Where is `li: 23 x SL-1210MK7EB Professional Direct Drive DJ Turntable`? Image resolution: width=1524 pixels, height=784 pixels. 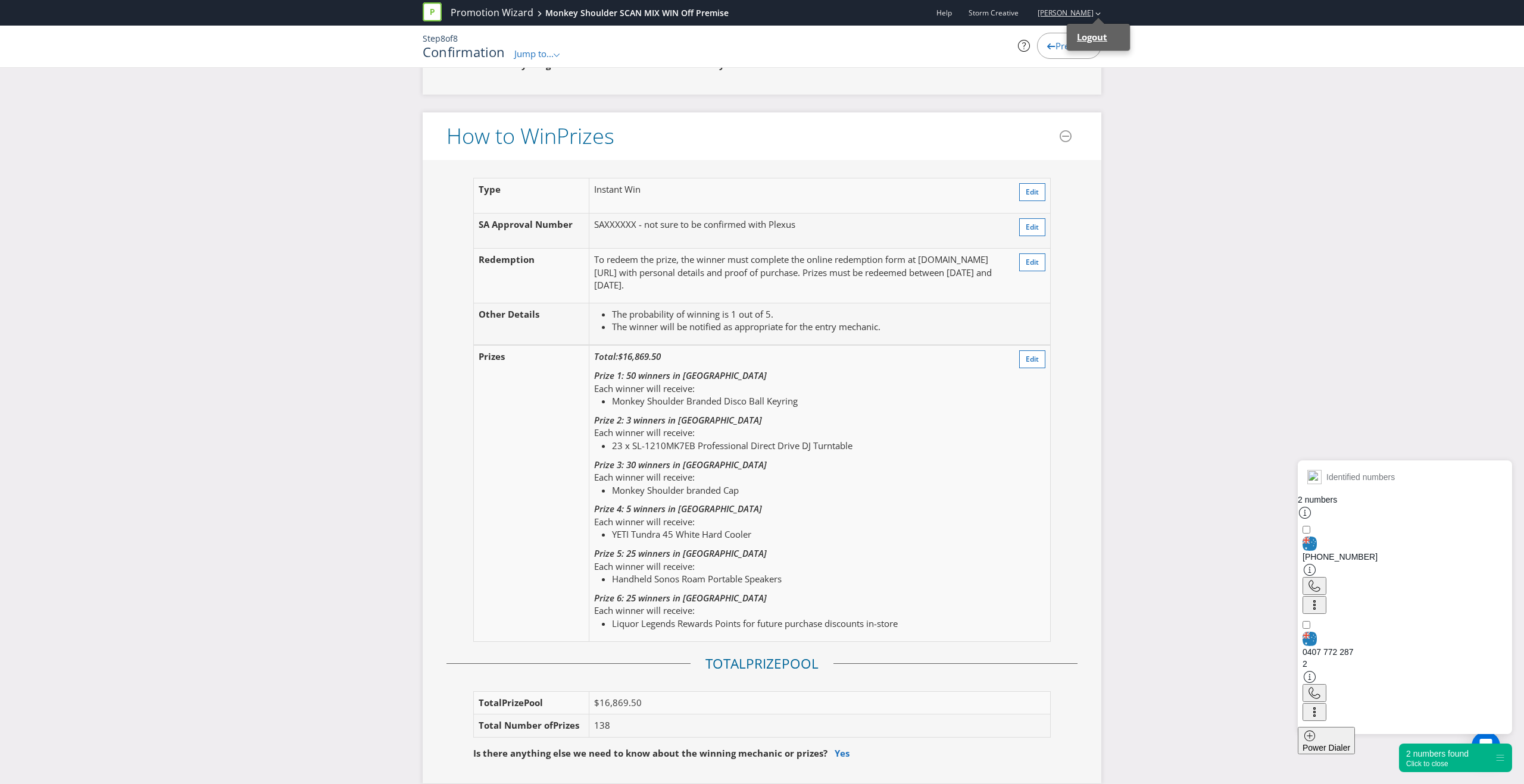 li: 23 x SL-1210MK7EB Professional Direct Drive DJ Turntable is located at coordinates (807, 445).